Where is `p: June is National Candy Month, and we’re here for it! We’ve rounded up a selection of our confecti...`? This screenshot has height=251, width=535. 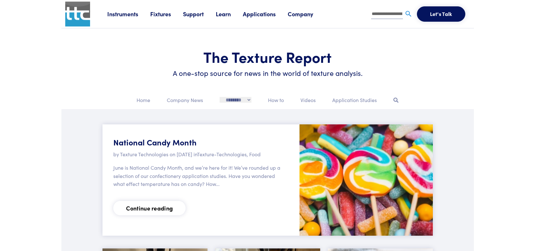
p: June is National Candy Month, and we’re here for it! We’ve rounded up a selection of our confecti... is located at coordinates (197, 176).